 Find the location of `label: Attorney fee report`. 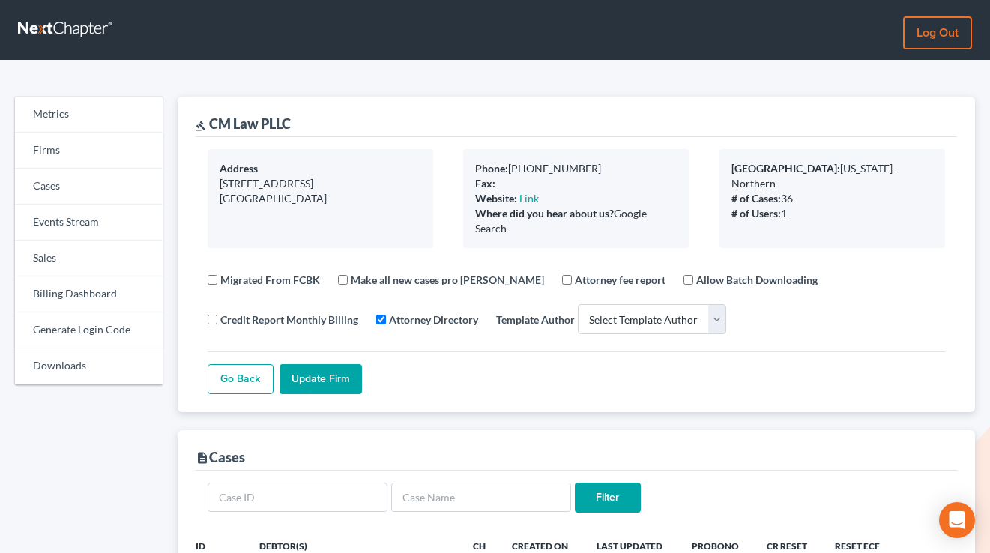

label: Attorney fee report is located at coordinates (620, 280).